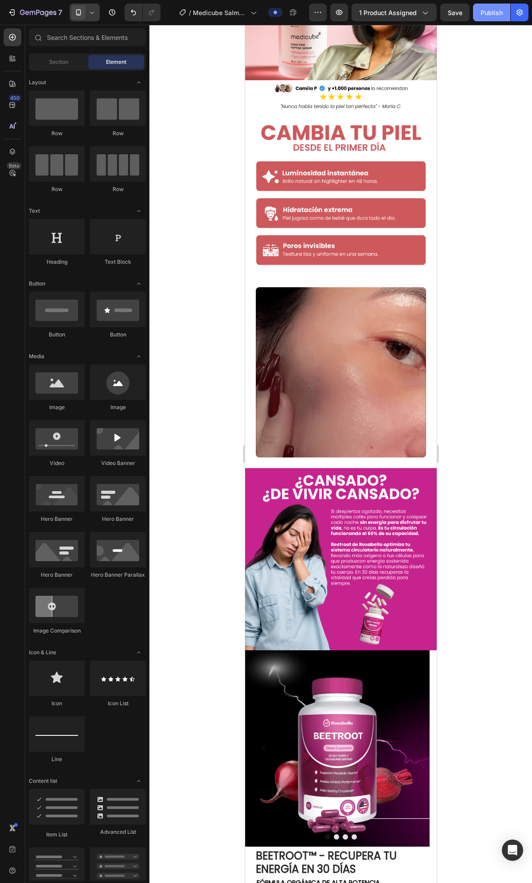 The image size is (532, 883). Describe the element at coordinates (57, 760) in the screenshot. I see `div: Line` at that location.